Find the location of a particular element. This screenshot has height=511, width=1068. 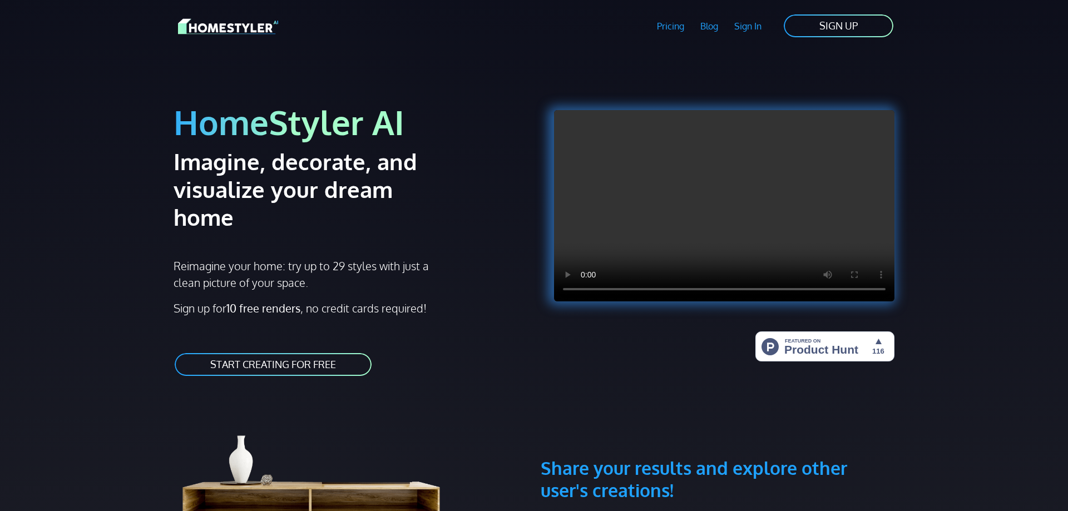

a: Blog is located at coordinates (709, 26).